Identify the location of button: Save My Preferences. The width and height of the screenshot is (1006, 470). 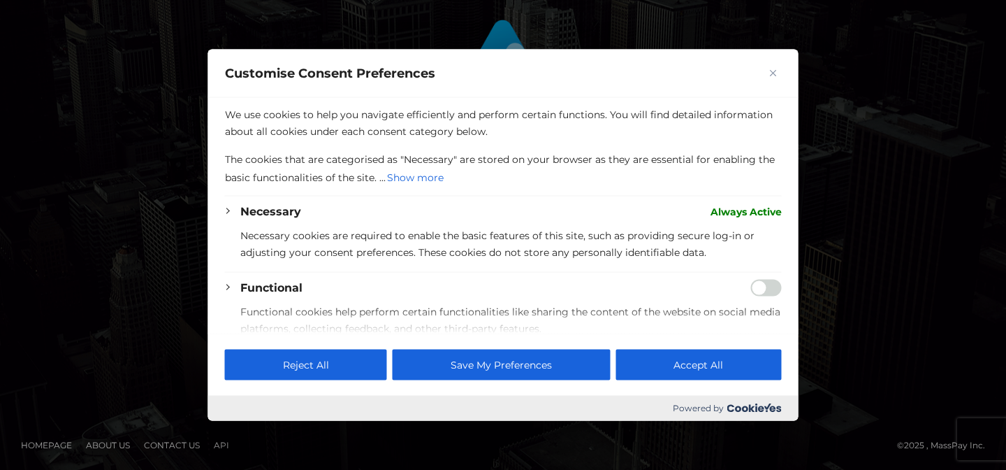
(501, 364).